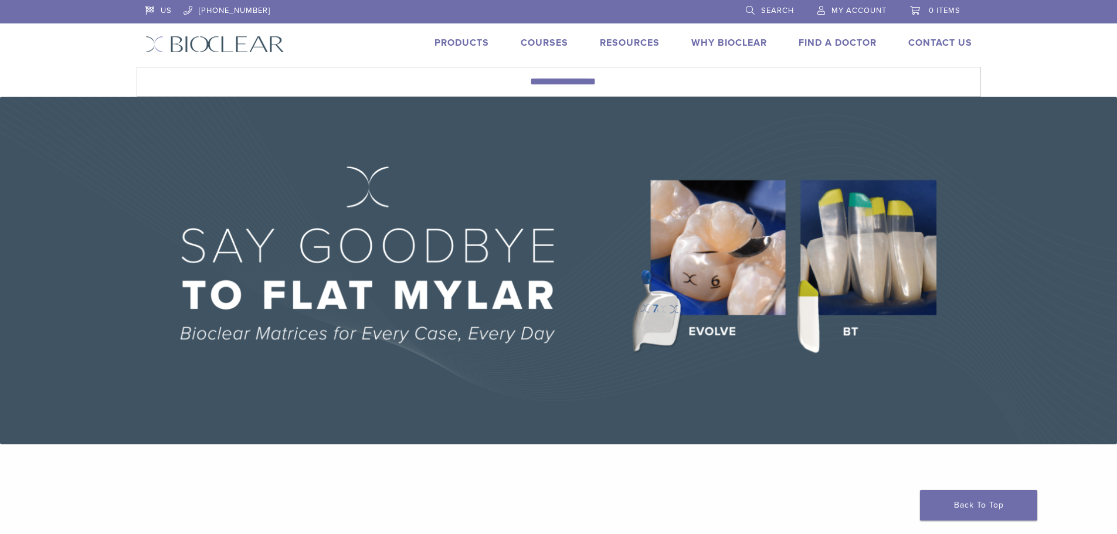 This screenshot has height=534, width=1117. Describe the element at coordinates (837, 43) in the screenshot. I see `a: Find A Doctor` at that location.